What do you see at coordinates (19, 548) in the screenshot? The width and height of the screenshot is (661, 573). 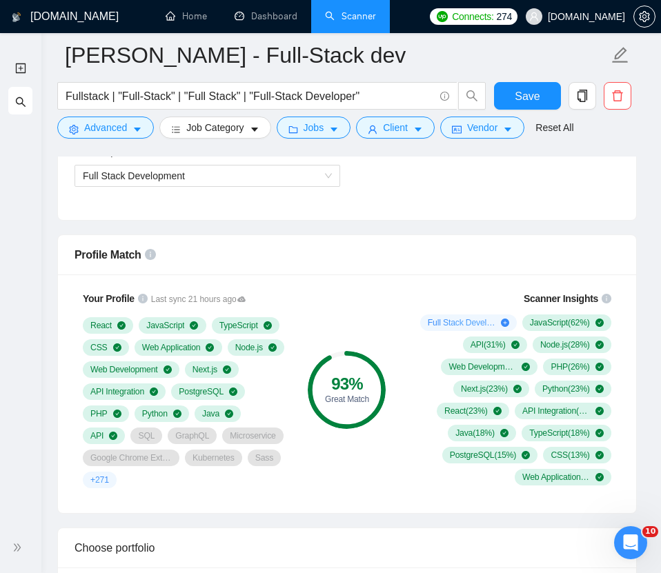 I see `span: double-right` at bounding box center [19, 548].